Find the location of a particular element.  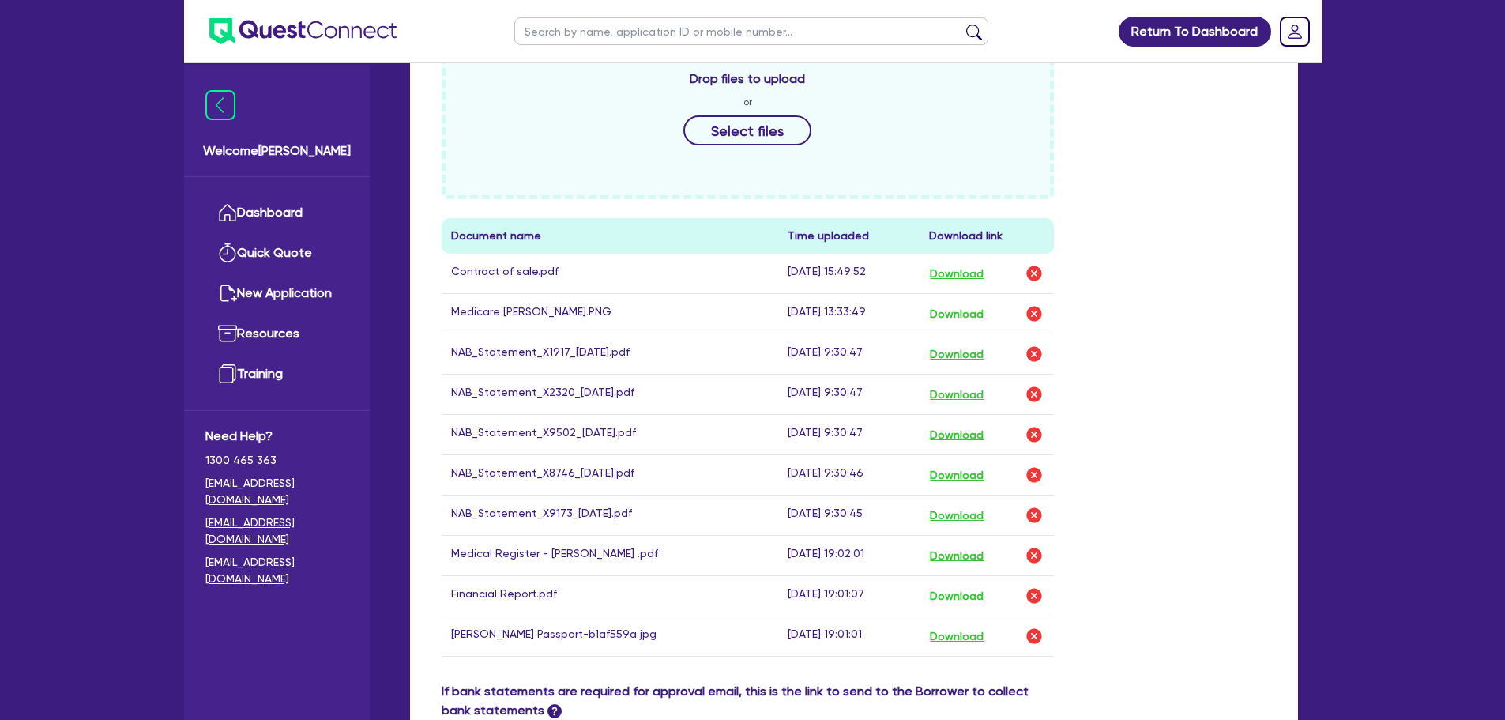

span: 1300 465 363 is located at coordinates (277, 460).